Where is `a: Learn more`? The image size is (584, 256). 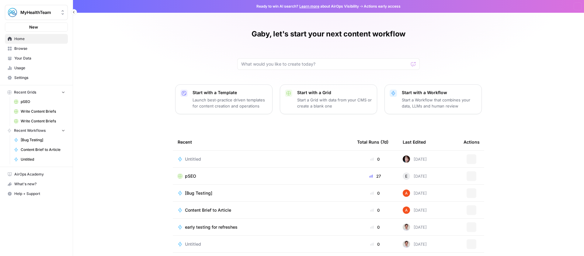 a: Learn more is located at coordinates (309, 6).